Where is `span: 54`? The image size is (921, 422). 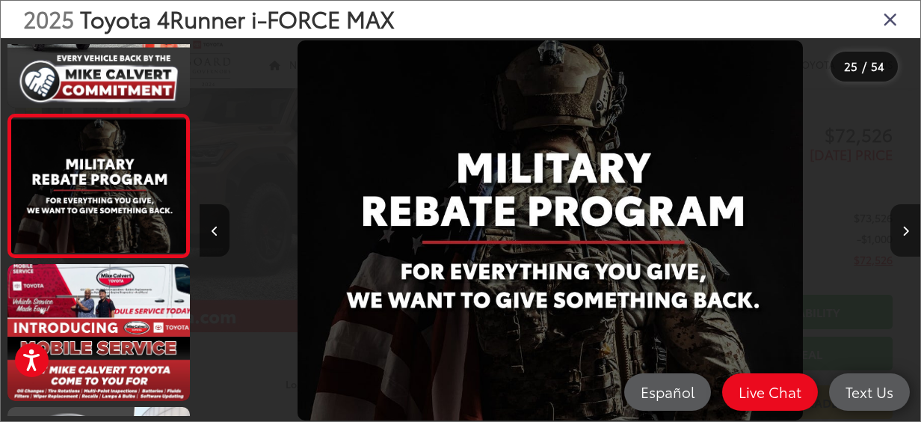 span: 54 is located at coordinates (878, 66).